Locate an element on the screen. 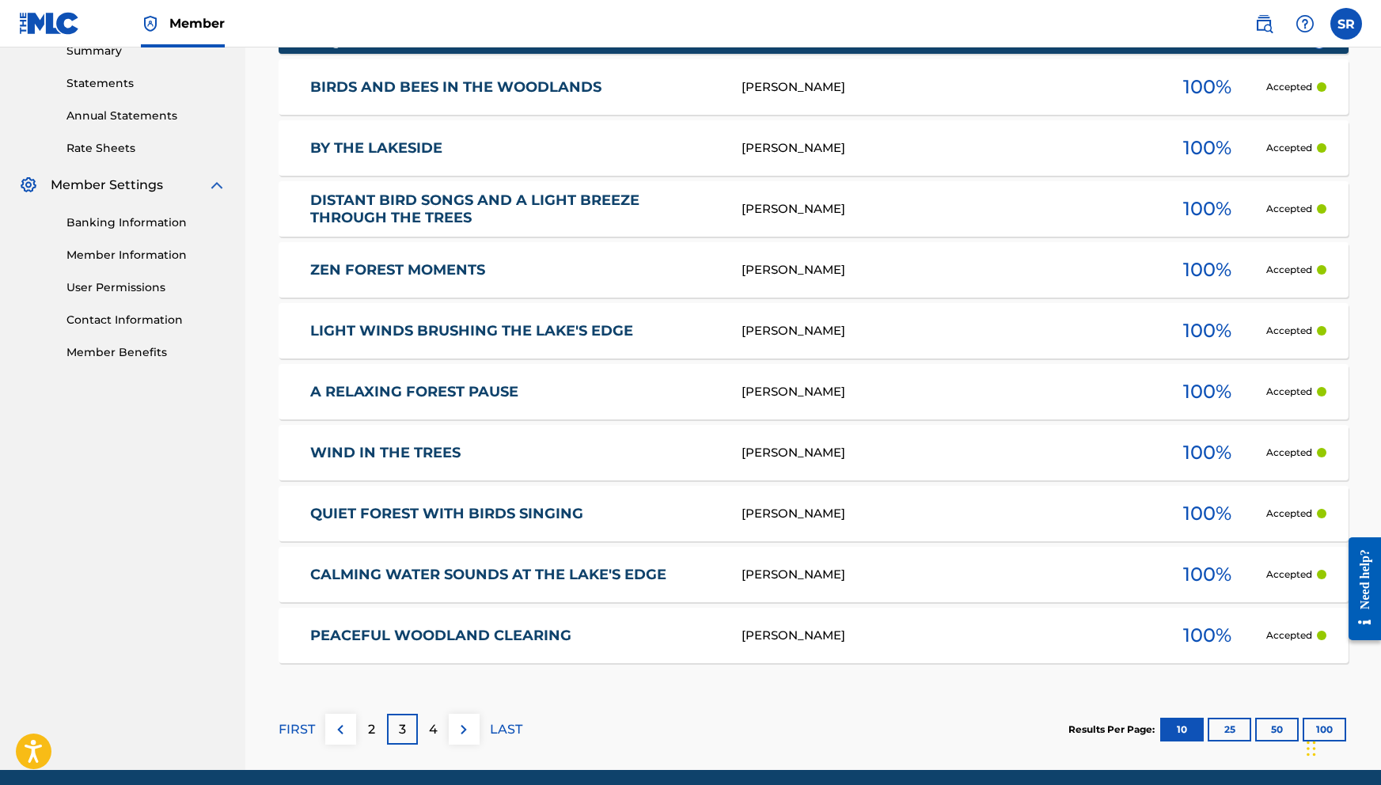  a: Member Benefits is located at coordinates (146, 352).